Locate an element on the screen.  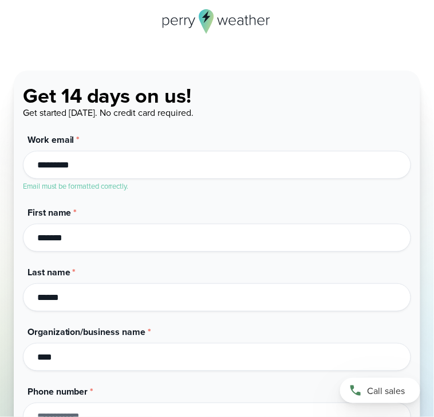
span: Last name is located at coordinates (49, 272).